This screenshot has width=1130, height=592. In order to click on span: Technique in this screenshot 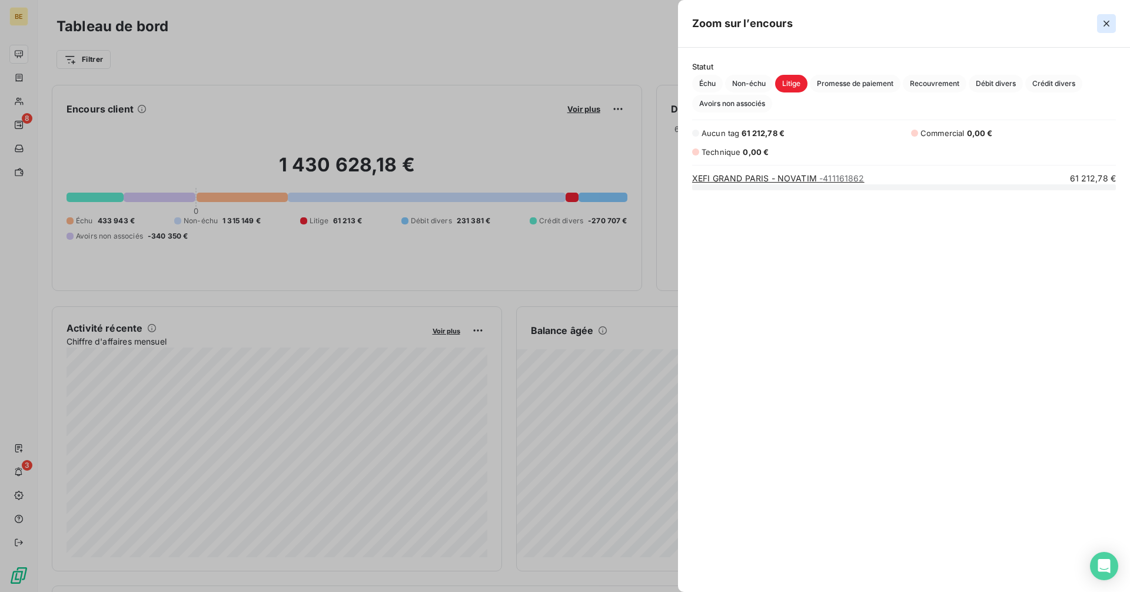, I will do `click(721, 152)`.